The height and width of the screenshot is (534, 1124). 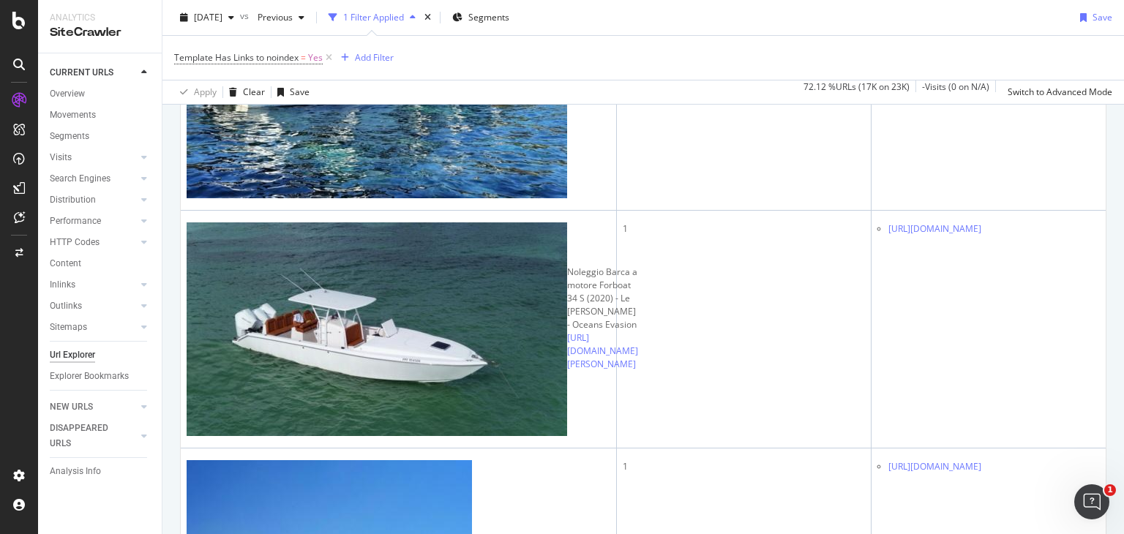 What do you see at coordinates (75, 221) in the screenshot?
I see `div: Performance` at bounding box center [75, 221].